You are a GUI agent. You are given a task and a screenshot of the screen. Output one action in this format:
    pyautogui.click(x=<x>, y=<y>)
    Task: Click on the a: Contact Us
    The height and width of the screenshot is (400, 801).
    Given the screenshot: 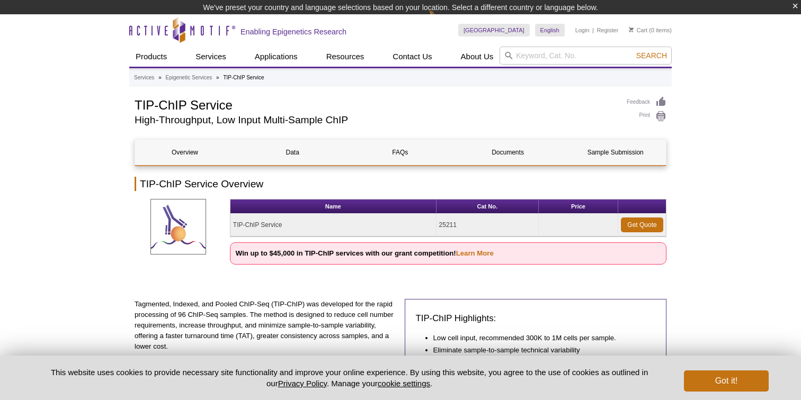 What is the action you would take?
    pyautogui.click(x=412, y=57)
    